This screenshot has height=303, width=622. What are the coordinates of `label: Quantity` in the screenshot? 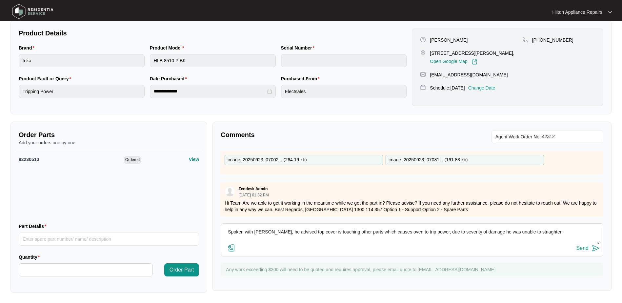 It's located at (30, 257).